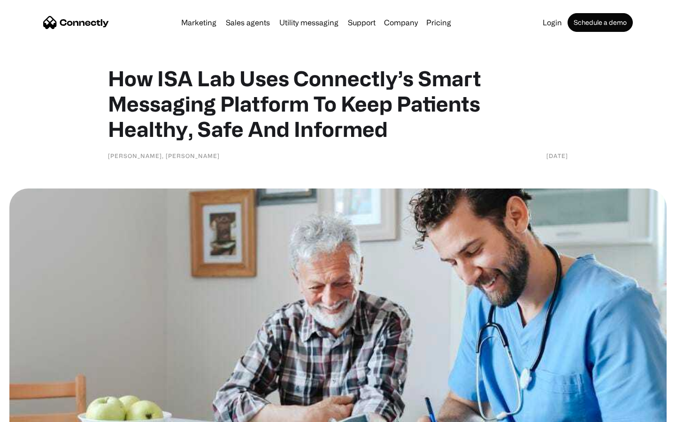 The width and height of the screenshot is (676, 422). Describe the element at coordinates (199, 23) in the screenshot. I see `a: Marketing` at that location.